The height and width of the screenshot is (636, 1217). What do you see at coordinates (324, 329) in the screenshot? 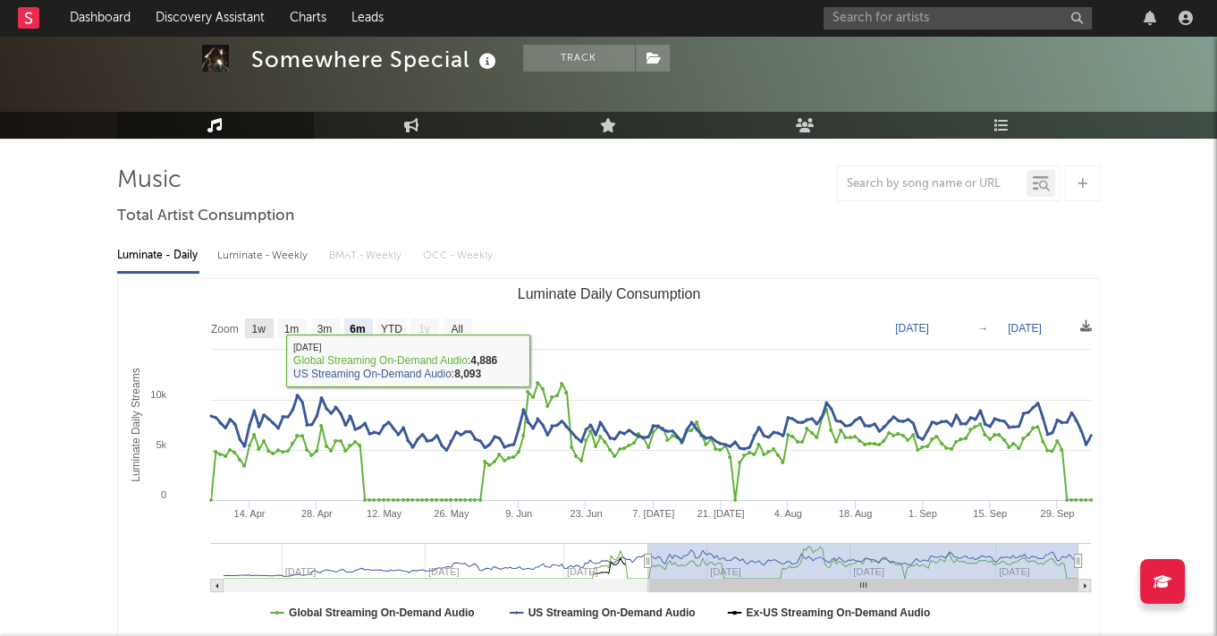
I see `text: 3m` at bounding box center [324, 329].